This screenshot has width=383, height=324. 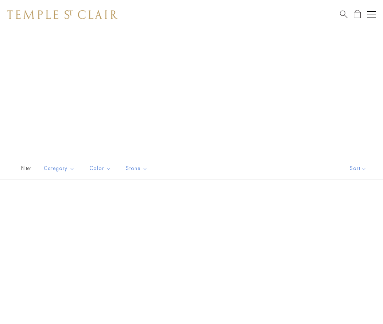 What do you see at coordinates (100, 168) in the screenshot?
I see `button: Color` at bounding box center [100, 168].